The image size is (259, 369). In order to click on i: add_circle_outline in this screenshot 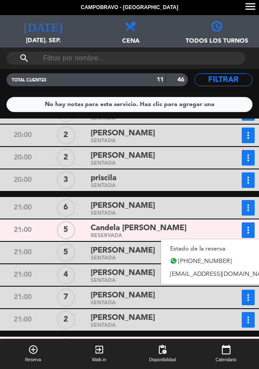, I will do `click(33, 350)`.